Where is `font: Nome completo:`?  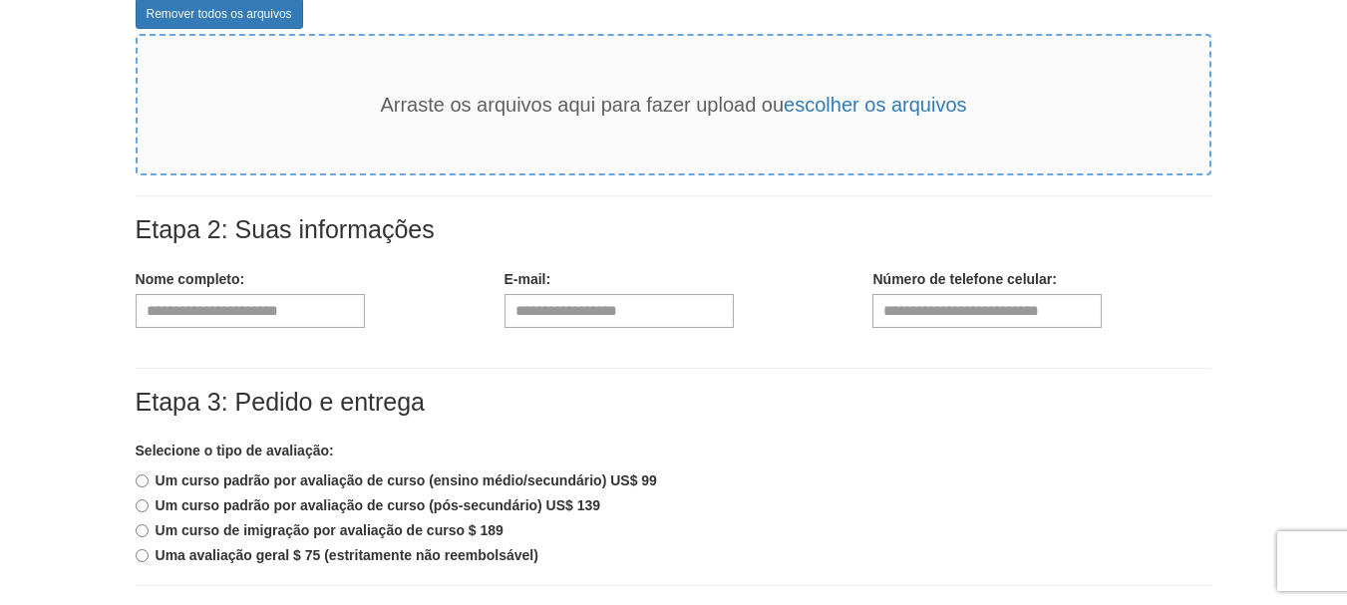
font: Nome completo: is located at coordinates (190, 279).